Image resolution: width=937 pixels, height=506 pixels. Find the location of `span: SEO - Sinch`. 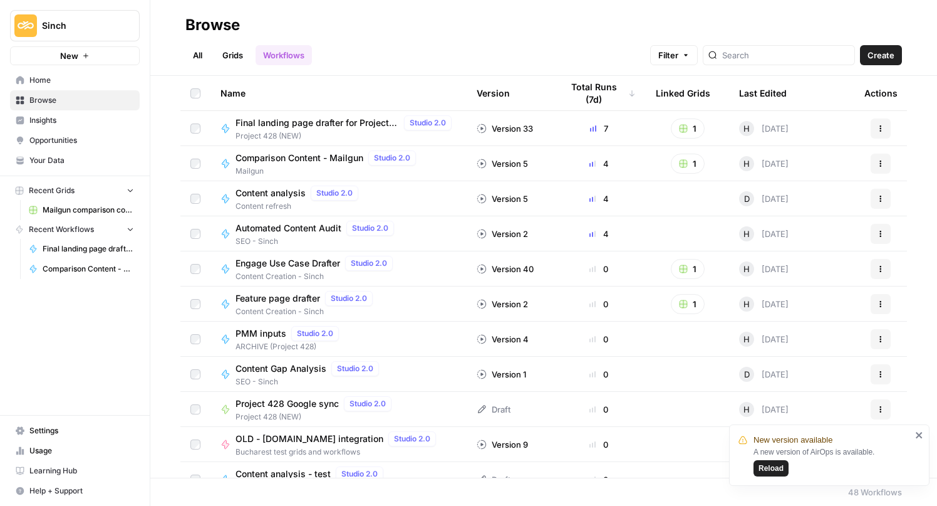

span: SEO - Sinch is located at coordinates (317, 241).